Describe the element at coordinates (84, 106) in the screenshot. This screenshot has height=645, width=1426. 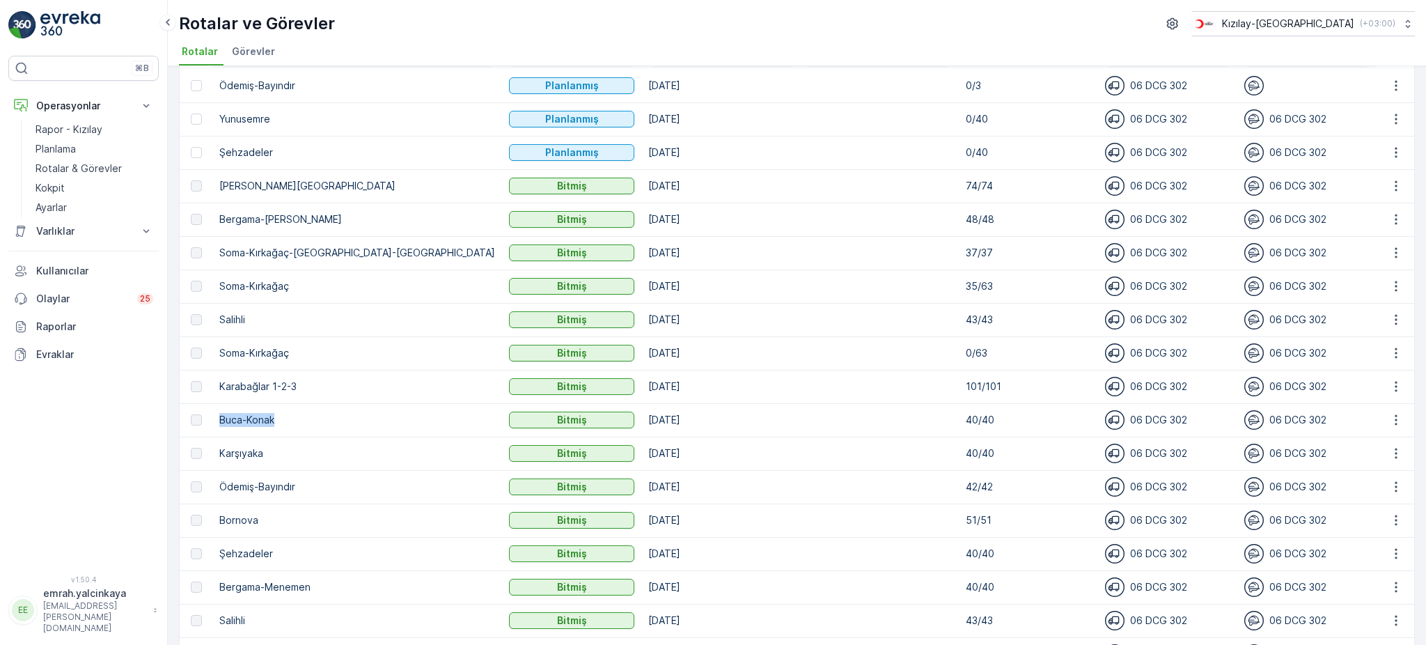
I see `p: Operasyonlar` at that location.